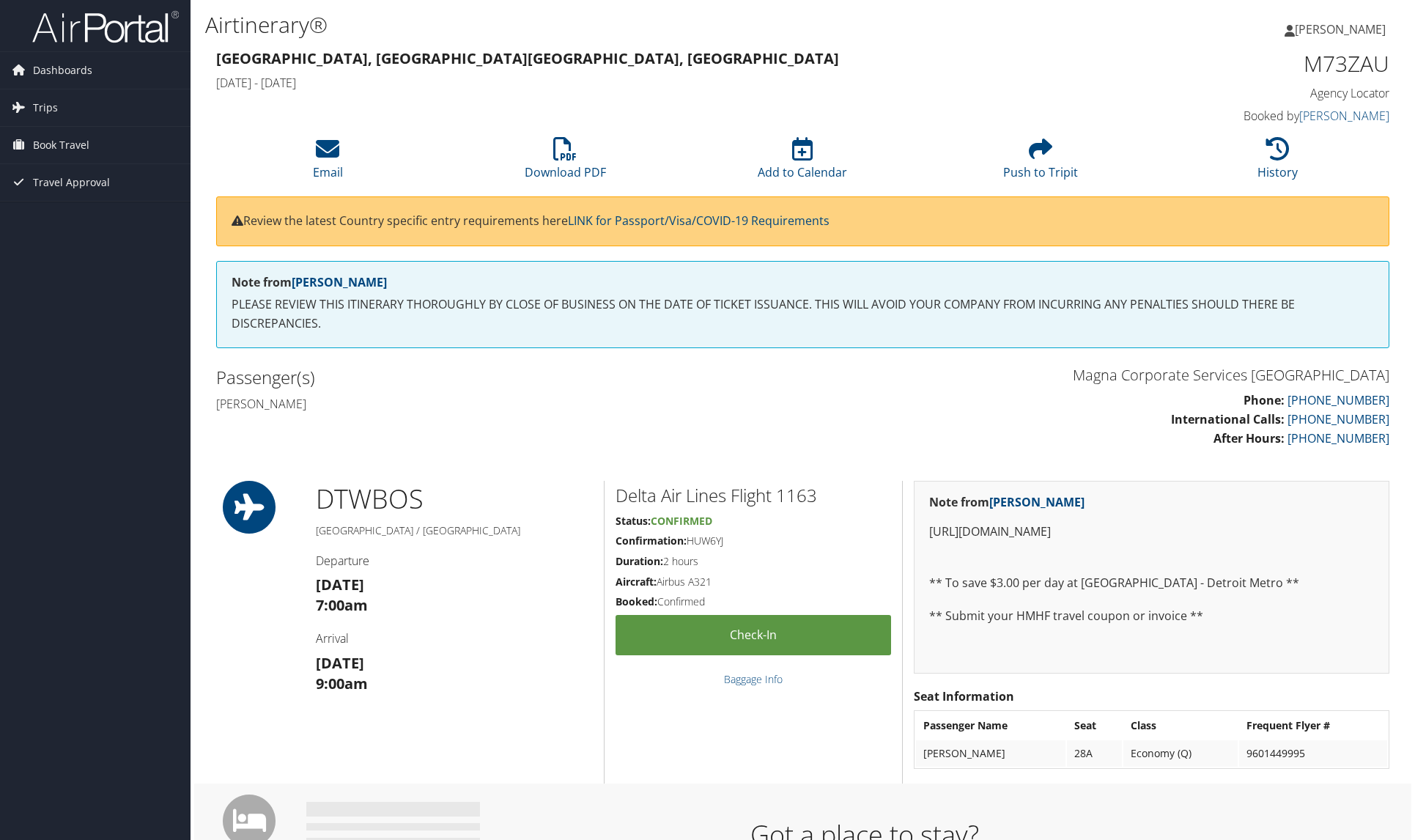  What do you see at coordinates (45, 108) in the screenshot?
I see `span: Trips` at bounding box center [45, 108].